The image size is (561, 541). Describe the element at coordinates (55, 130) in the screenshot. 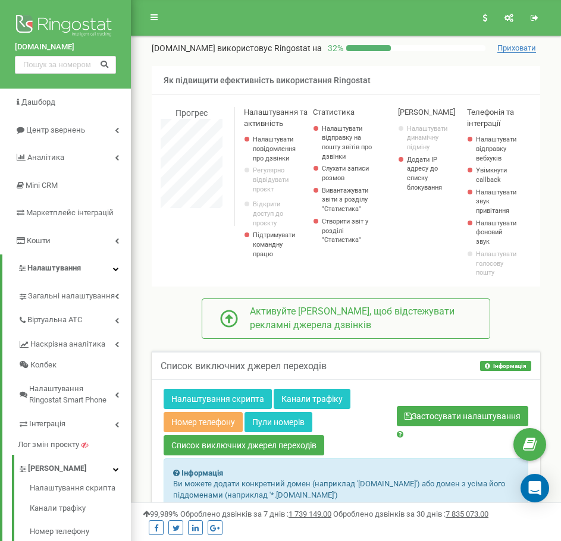

I see `span: Центр звернень` at that location.